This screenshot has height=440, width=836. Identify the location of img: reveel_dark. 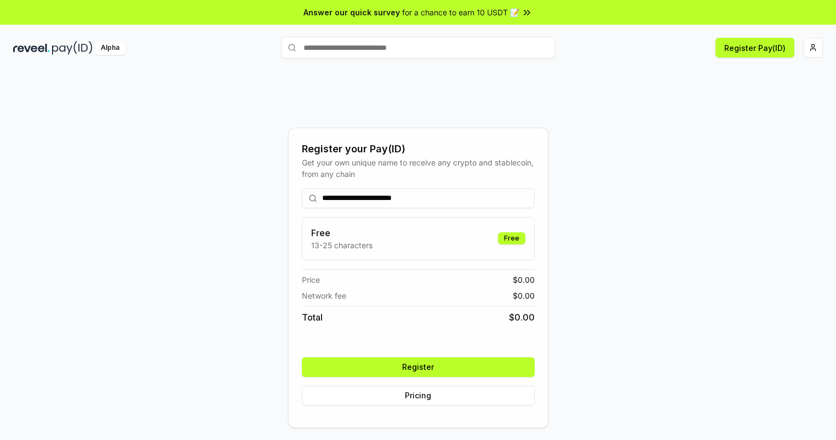
(31, 48).